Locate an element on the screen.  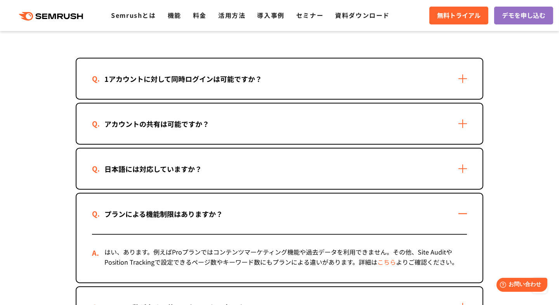
span: お問い合わせ is located at coordinates (35, 10).